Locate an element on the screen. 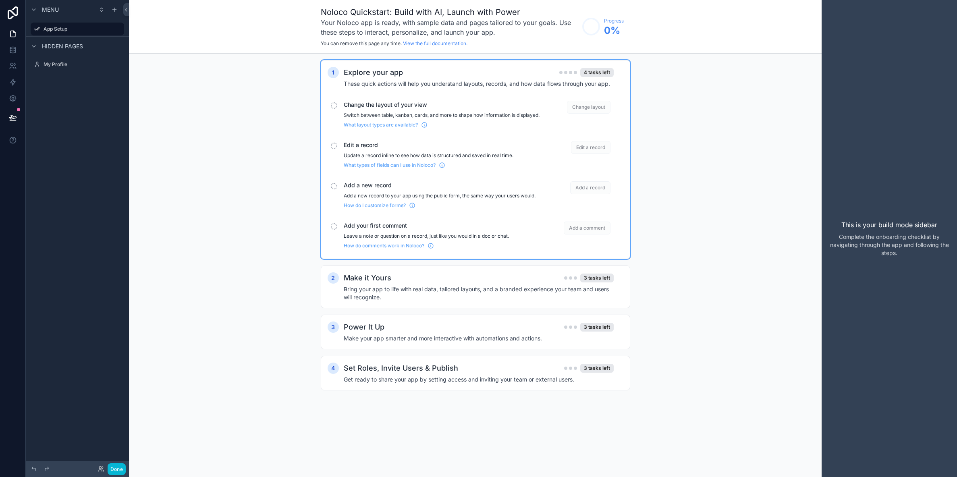 The width and height of the screenshot is (957, 477). span: Hidden pages is located at coordinates (62, 46).